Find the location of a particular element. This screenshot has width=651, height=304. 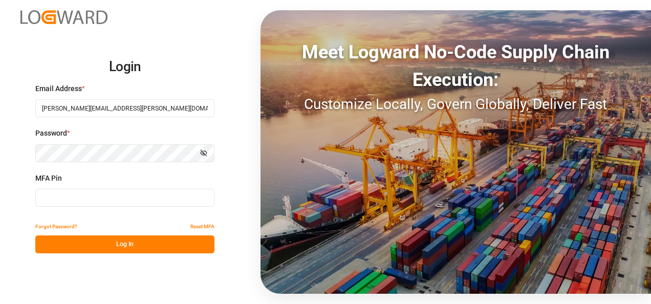

img: Logward_new_orange.png is located at coordinates (64, 17).